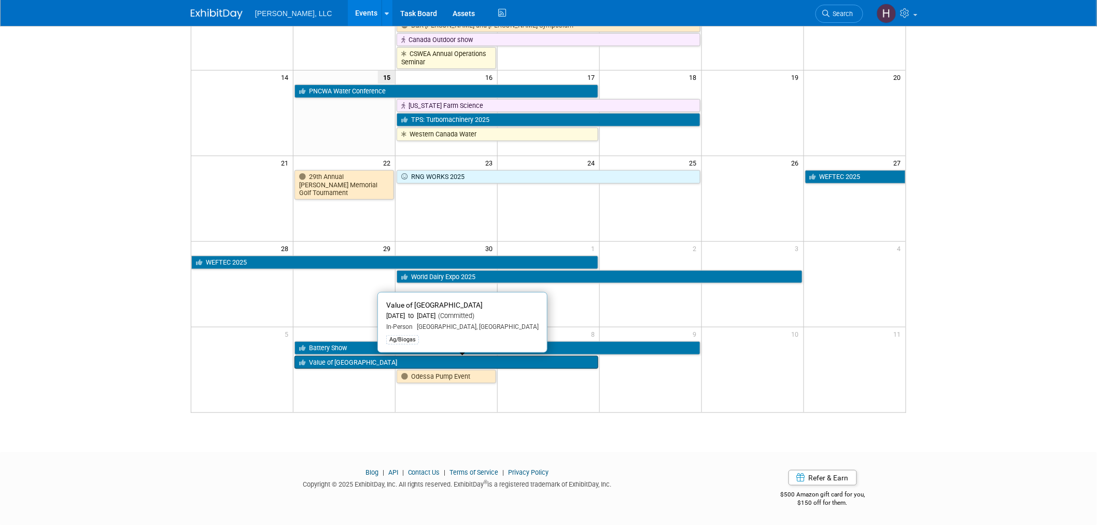 The width and height of the screenshot is (1097, 525). Describe the element at coordinates (393, 472) in the screenshot. I see `a: API` at that location.